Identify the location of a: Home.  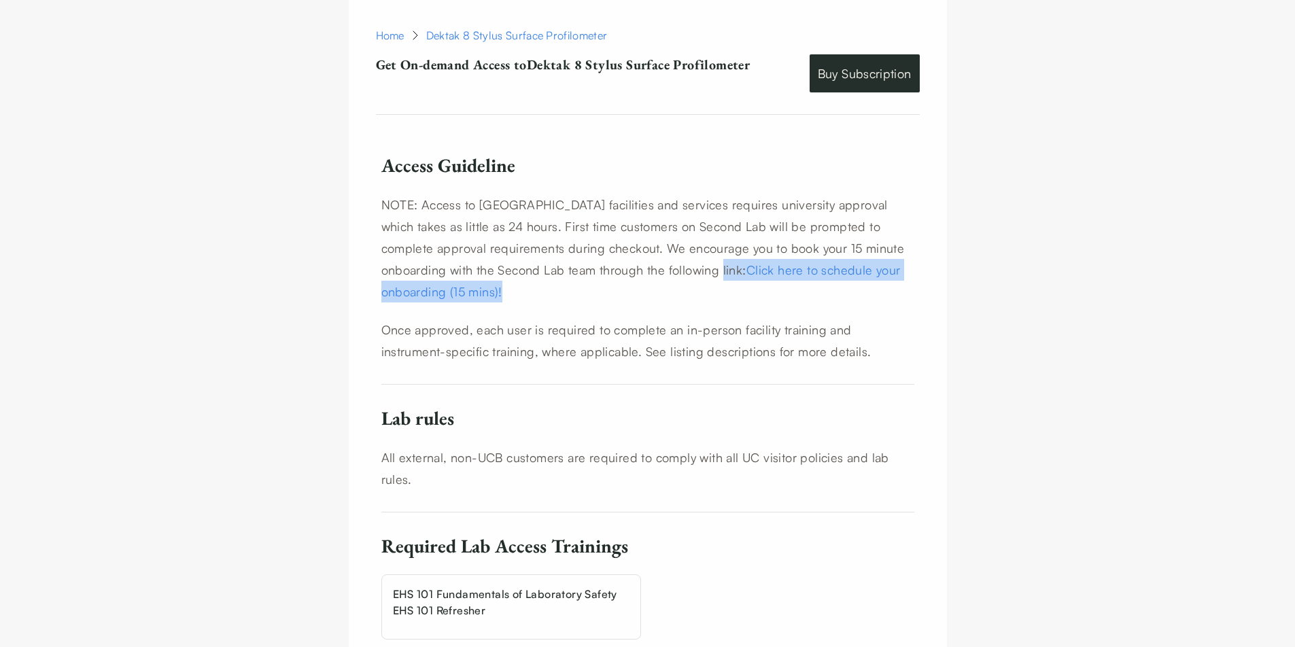
(390, 35).